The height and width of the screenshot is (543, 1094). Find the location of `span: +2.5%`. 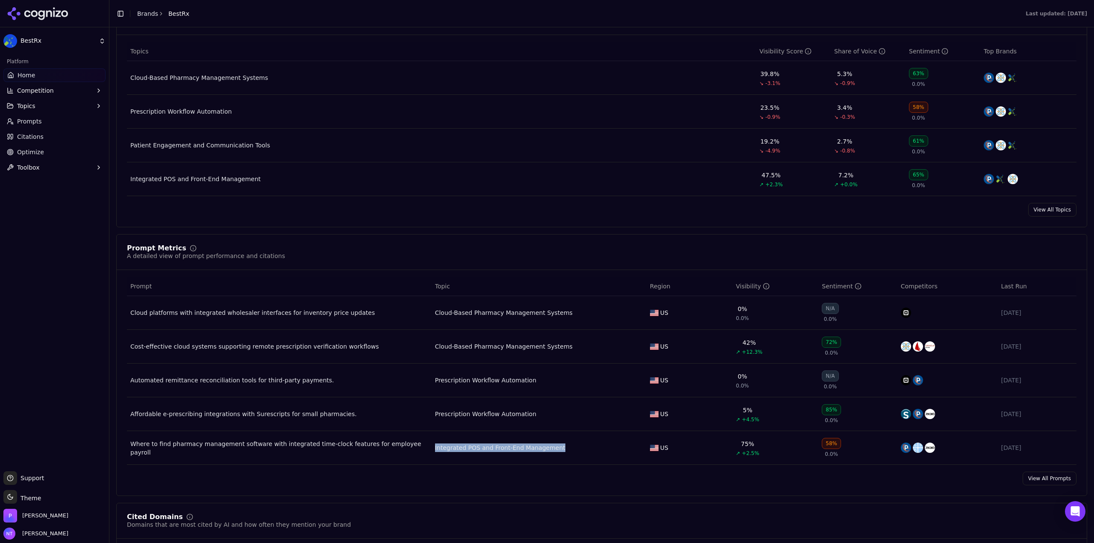

span: +2.5% is located at coordinates (750, 453).